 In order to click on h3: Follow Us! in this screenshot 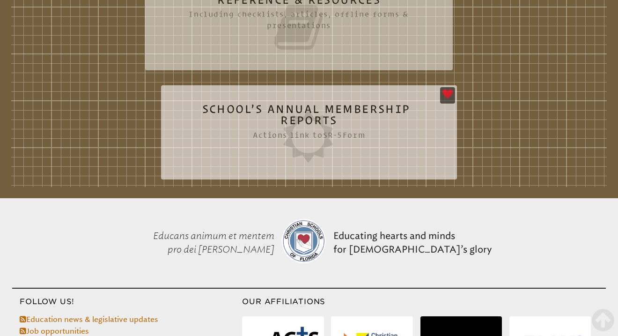, I will do `click(127, 302)`.